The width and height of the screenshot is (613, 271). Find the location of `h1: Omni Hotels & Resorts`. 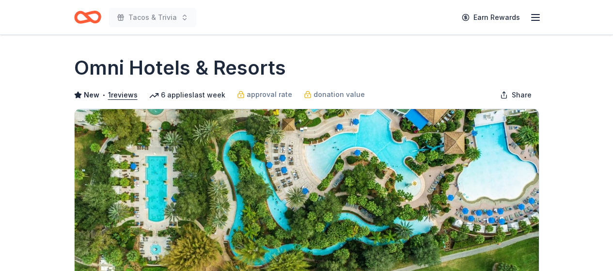

h1: Omni Hotels & Resorts is located at coordinates (180, 68).